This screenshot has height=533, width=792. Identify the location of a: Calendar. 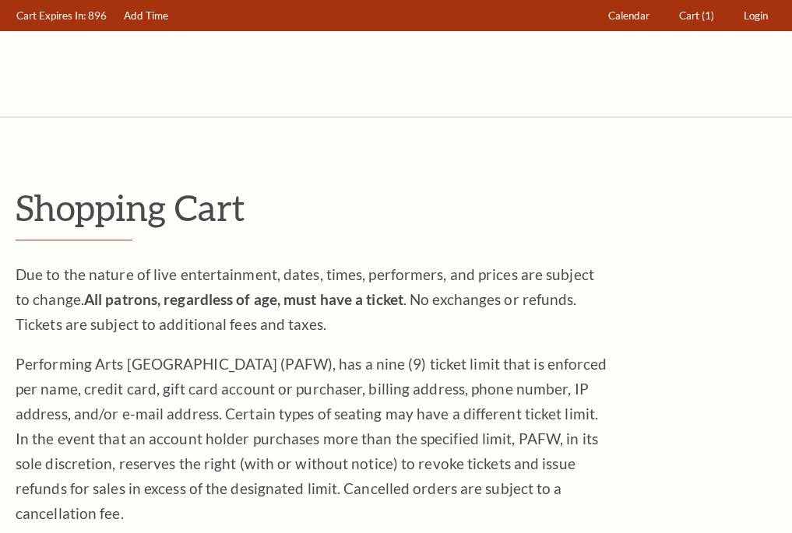
(629, 16).